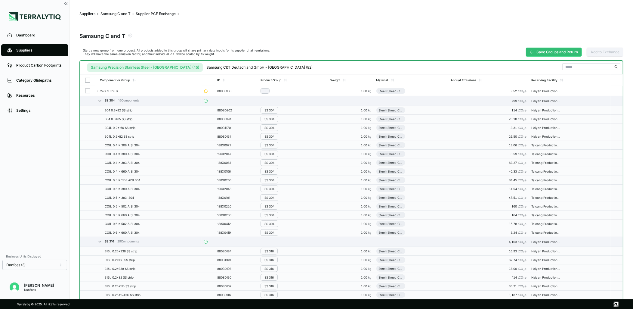 The image size is (633, 309). Describe the element at coordinates (152, 260) in the screenshot. I see `div: 316L 0.2*160 SS strip` at that location.